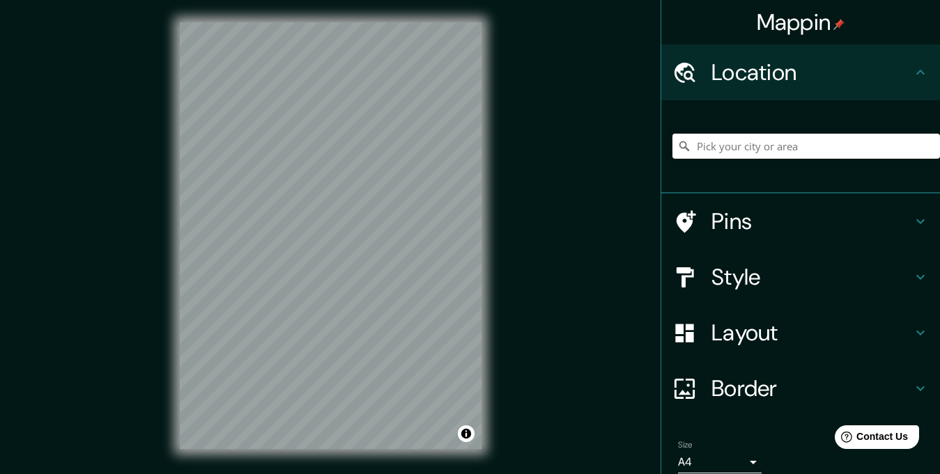 This screenshot has height=474, width=940. I want to click on h4: Style, so click(812, 277).